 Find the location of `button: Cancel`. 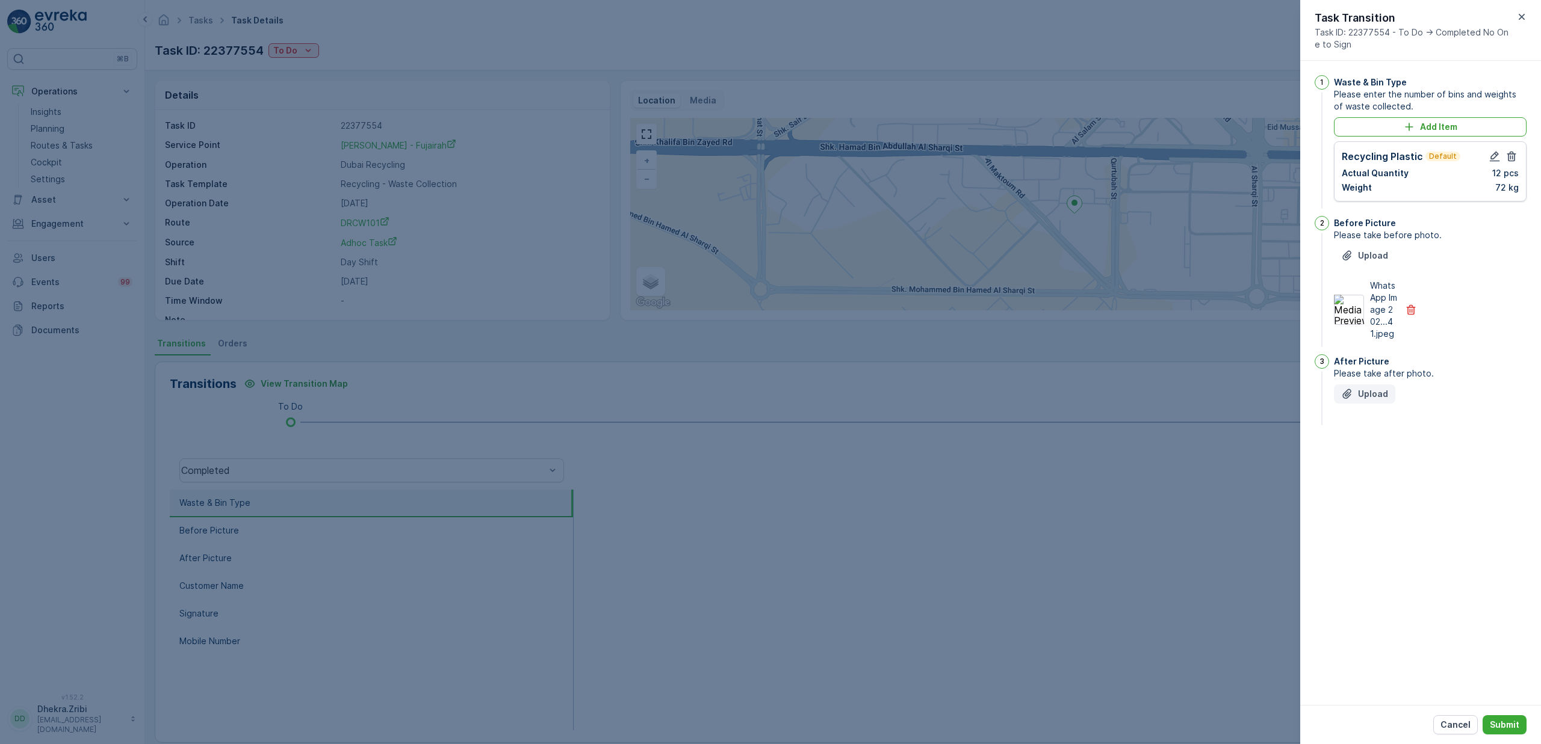

button: Cancel is located at coordinates (1455, 725).